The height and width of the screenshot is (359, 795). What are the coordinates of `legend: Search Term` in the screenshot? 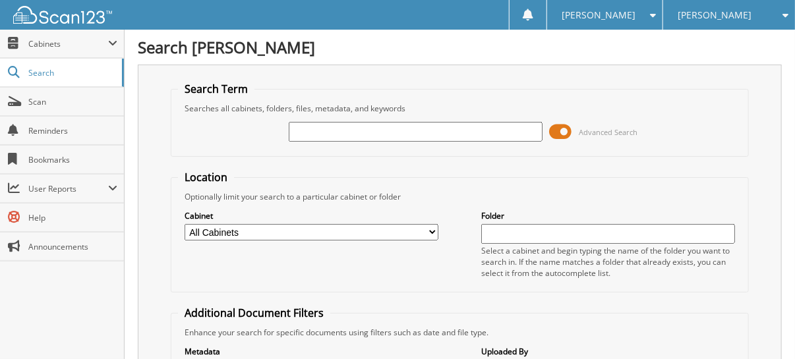 It's located at (216, 89).